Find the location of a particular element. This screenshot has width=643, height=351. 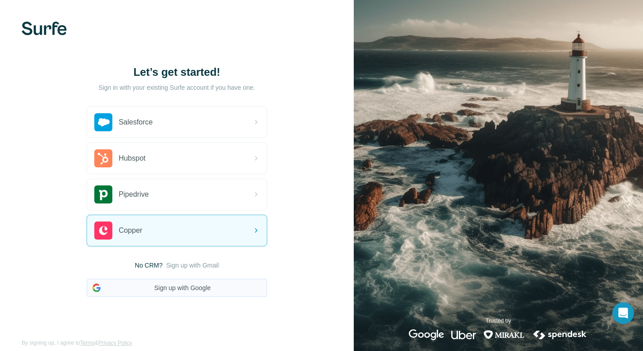

span: By signing up, I agree to & is located at coordinates (77, 343).